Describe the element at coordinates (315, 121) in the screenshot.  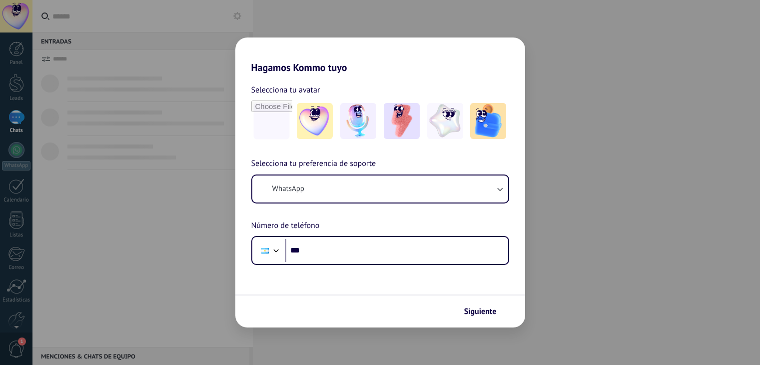
I see `img: -1.jpeg` at that location.